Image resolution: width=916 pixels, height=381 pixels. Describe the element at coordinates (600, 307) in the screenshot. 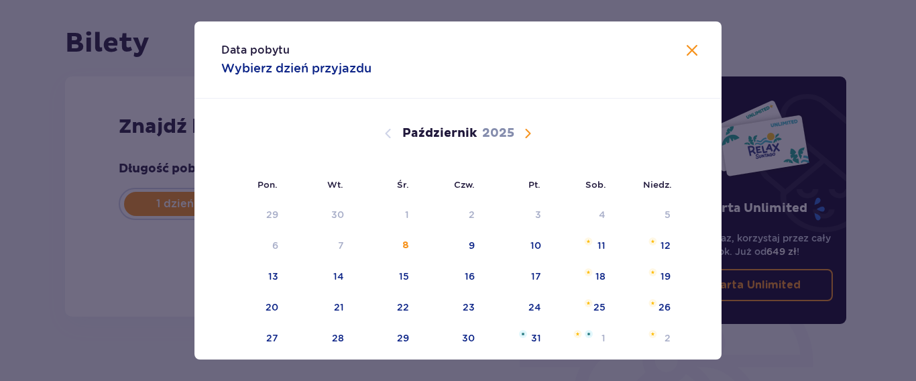

I see `div: 25` at that location.